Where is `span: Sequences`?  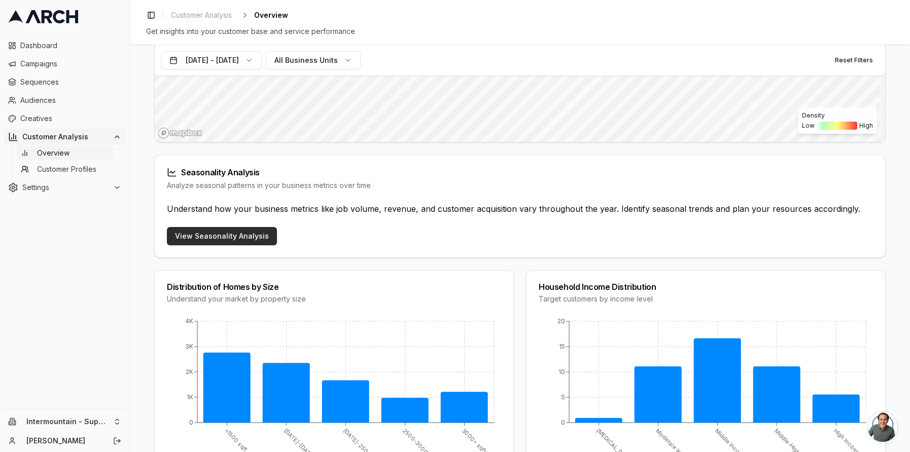 span: Sequences is located at coordinates (70, 82).